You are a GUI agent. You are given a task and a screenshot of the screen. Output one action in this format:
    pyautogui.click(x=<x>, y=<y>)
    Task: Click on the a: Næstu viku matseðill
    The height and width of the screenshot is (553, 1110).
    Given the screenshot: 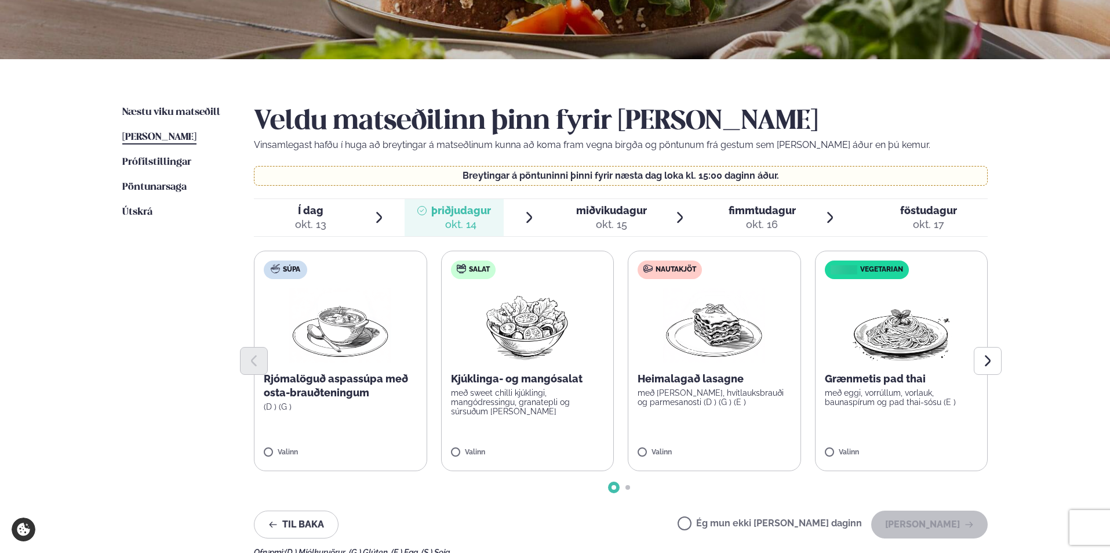 What is the action you would take?
    pyautogui.click(x=171, y=112)
    